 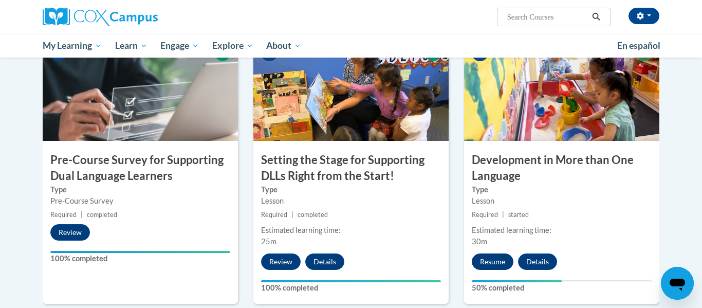 What do you see at coordinates (140, 168) in the screenshot?
I see `h3: Pre-Course Survey for Supporting Dual Language Learners` at bounding box center [140, 168].